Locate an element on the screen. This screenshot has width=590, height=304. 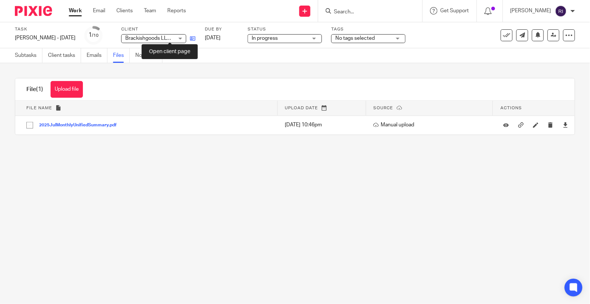
span: No tags selected is located at coordinates (355, 38).